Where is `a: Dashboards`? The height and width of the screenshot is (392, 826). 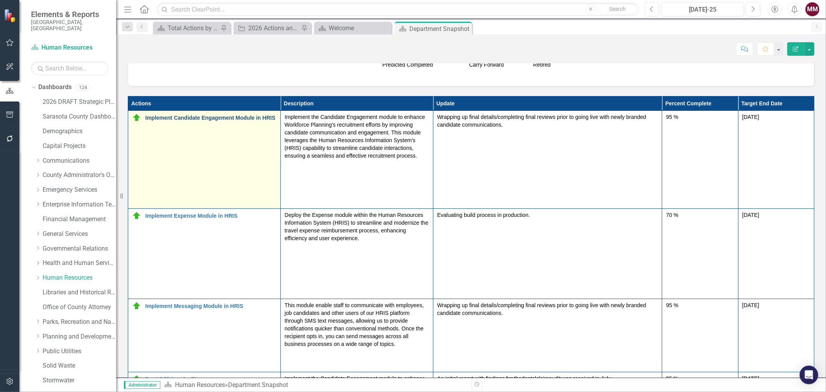
a: Dashboards is located at coordinates (55, 87).